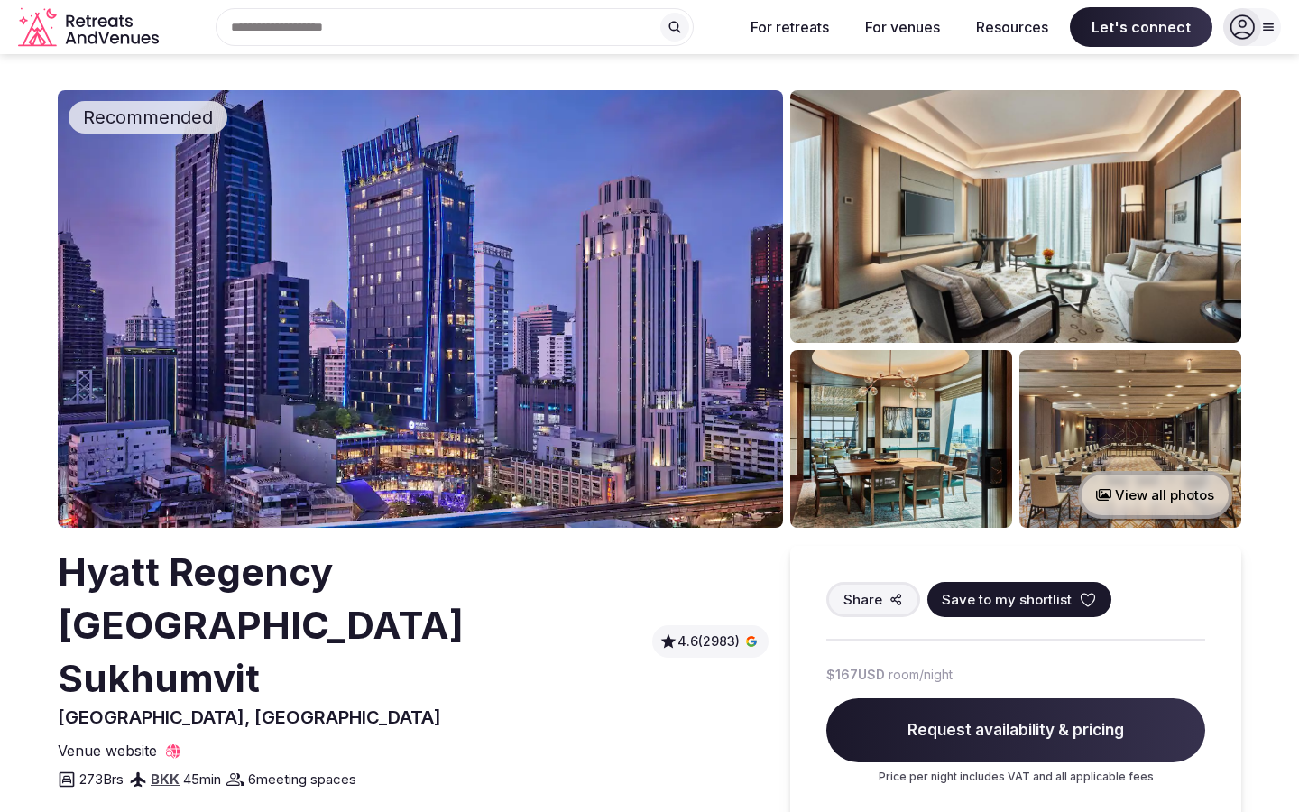 The image size is (1299, 812). What do you see at coordinates (710, 642) in the screenshot?
I see `button: 4.6(2983)` at bounding box center [710, 642].